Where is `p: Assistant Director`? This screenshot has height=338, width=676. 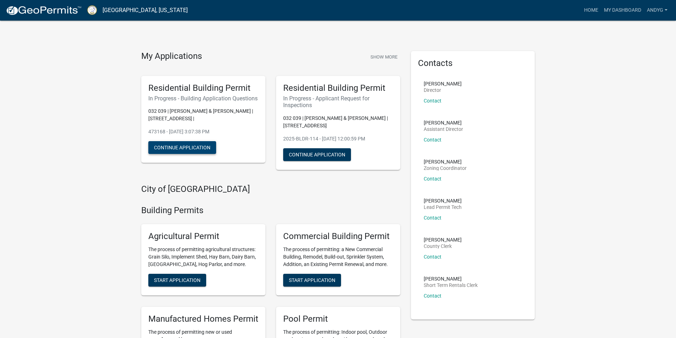 p: Assistant Director is located at coordinates (443, 129).